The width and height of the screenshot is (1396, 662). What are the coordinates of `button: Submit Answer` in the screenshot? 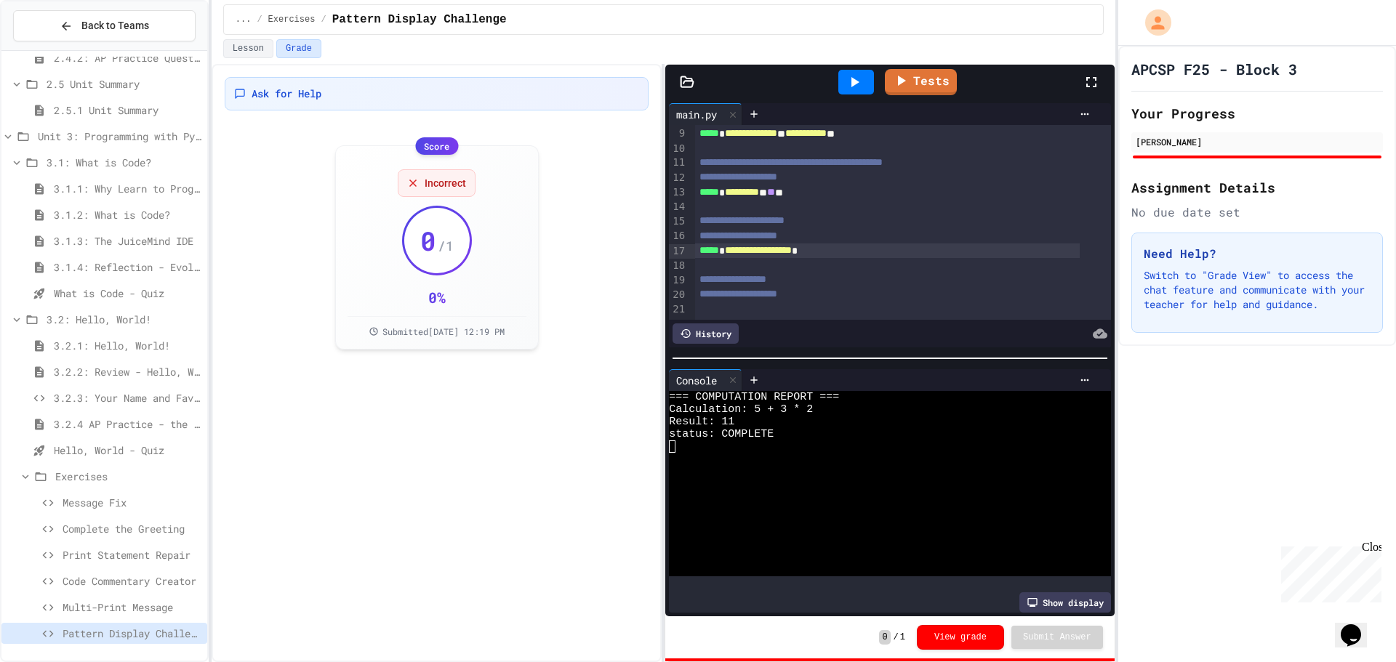 It's located at (1057, 638).